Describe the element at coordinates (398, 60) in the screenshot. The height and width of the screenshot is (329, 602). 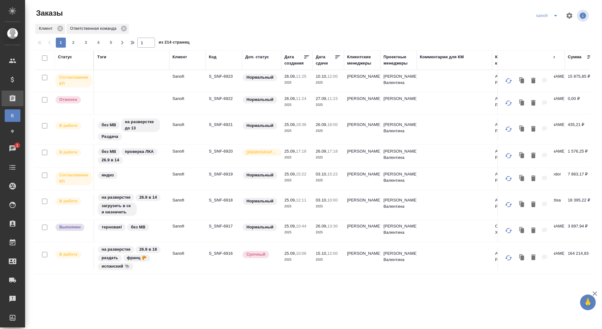
I see `div: Проектные менеджеры` at that location.